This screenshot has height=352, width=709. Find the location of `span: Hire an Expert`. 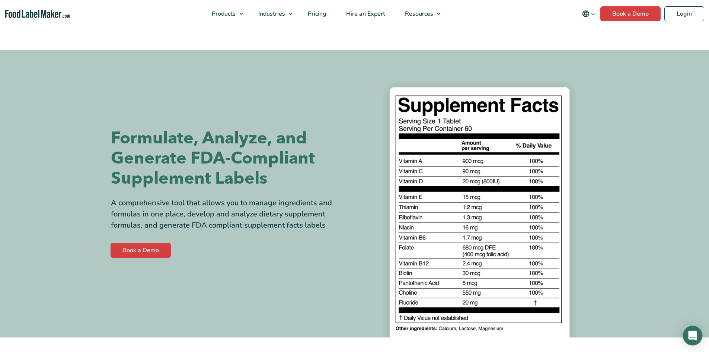

span: Hire an Expert is located at coordinates (365, 14).